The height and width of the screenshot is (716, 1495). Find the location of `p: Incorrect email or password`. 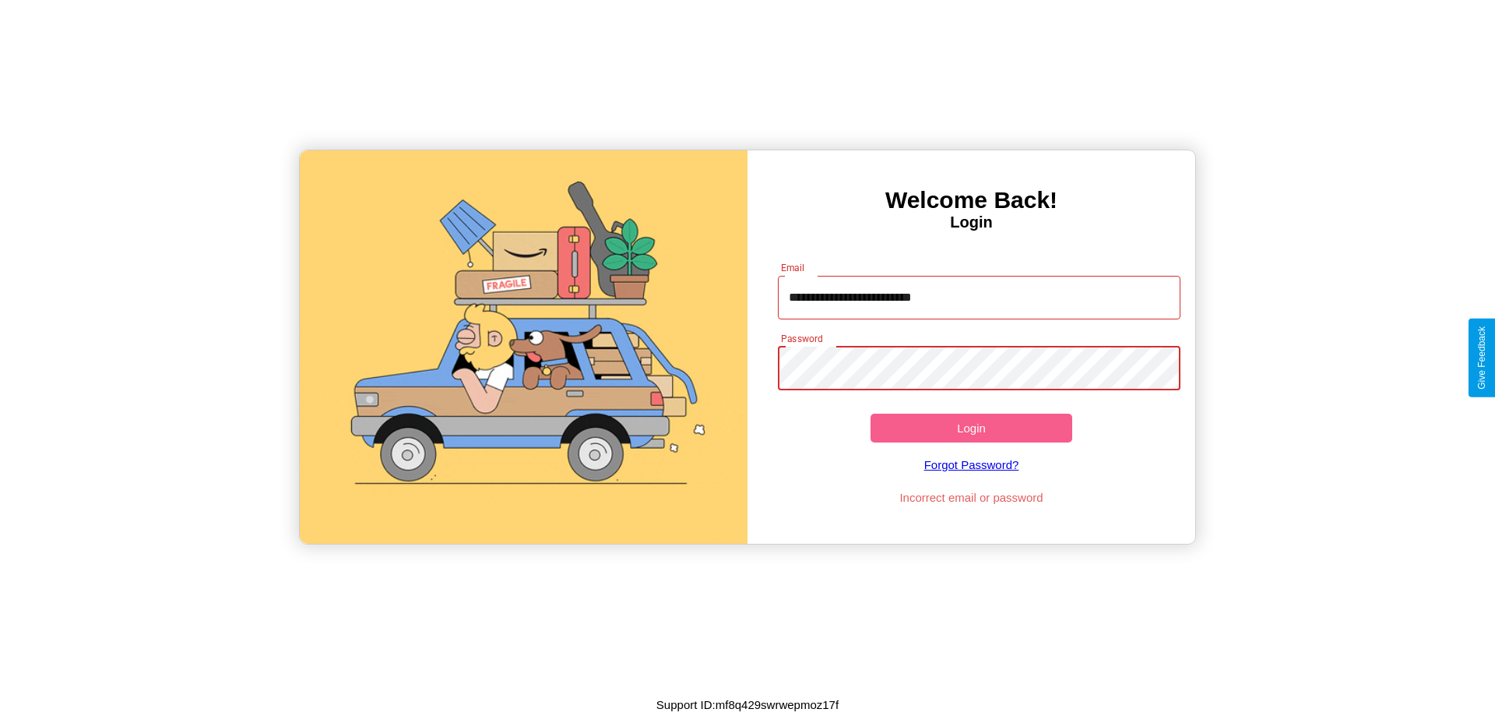

p: Incorrect email or password is located at coordinates (972, 497).